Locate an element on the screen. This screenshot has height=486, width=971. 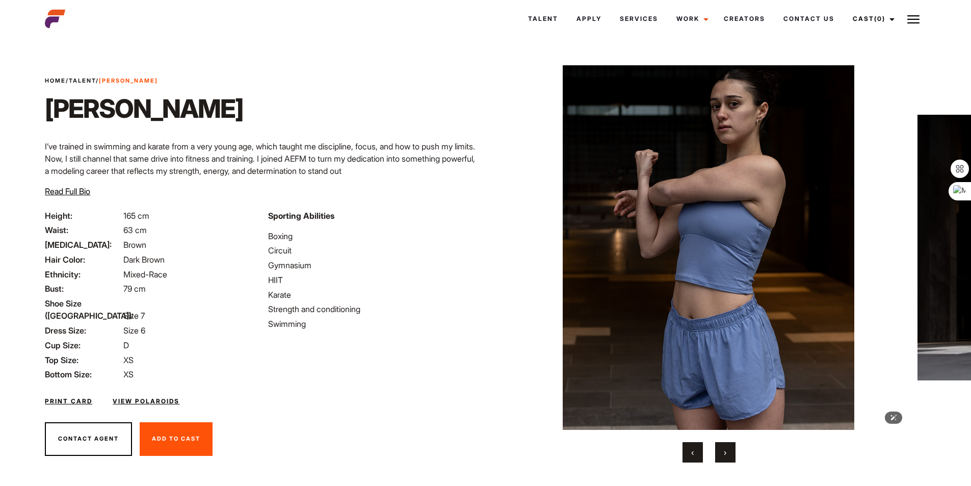
div: Domain Overview is located at coordinates (65, 63).